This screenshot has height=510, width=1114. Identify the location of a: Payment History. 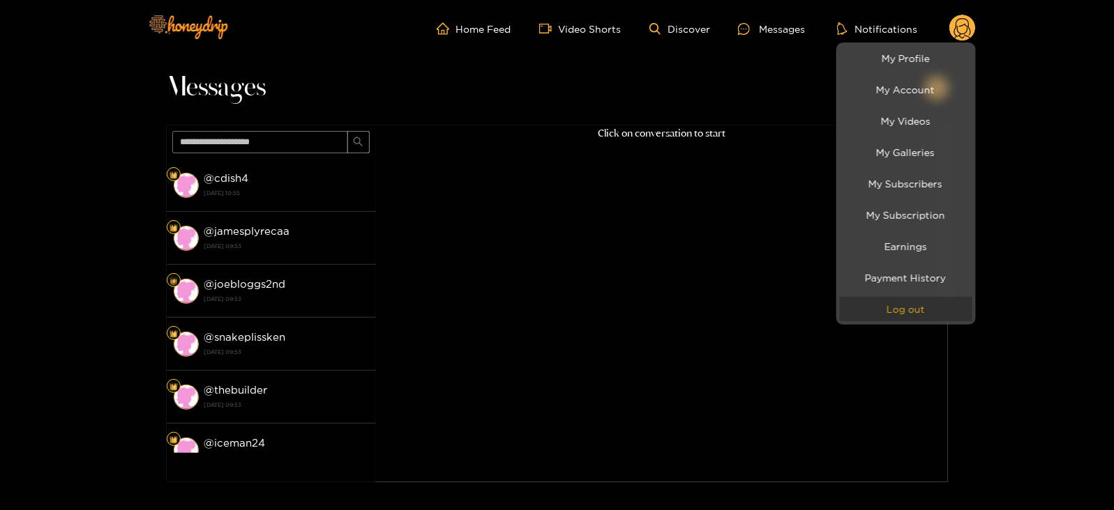
(906, 278).